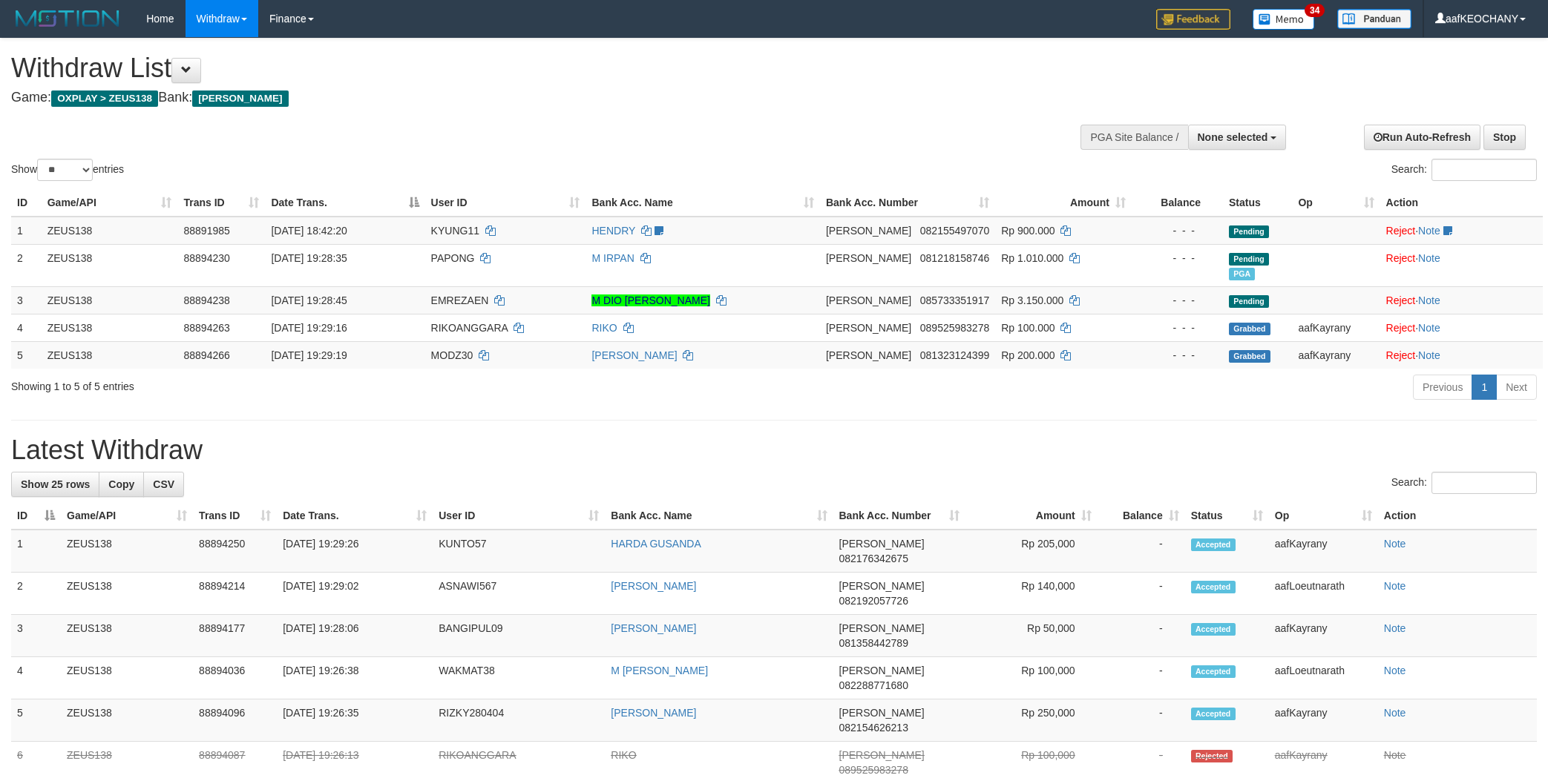 This screenshot has width=1548, height=781. Describe the element at coordinates (1314, 10) in the screenshot. I see `span: 34` at that location.